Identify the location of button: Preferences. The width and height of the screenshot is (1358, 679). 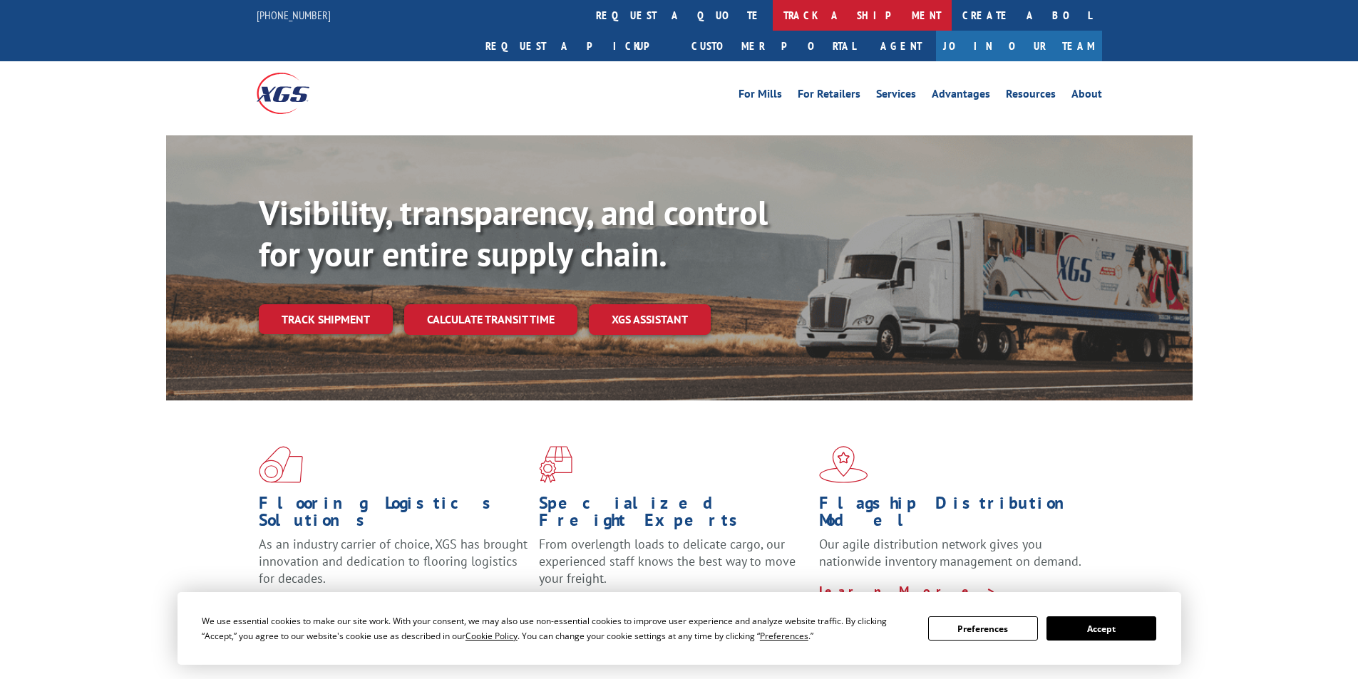
(983, 629).